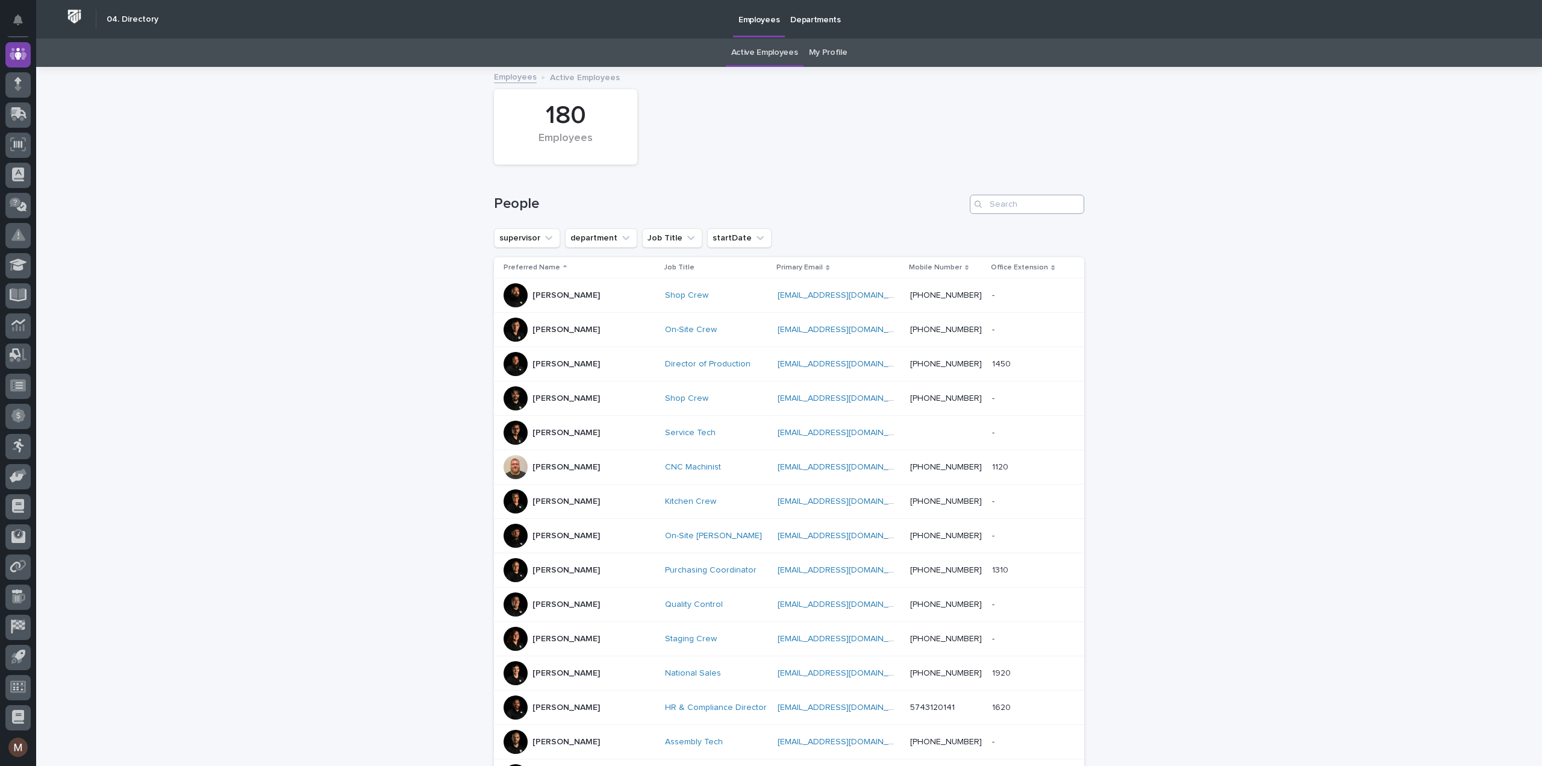  I want to click on a: 5743120141, so click(933, 707).